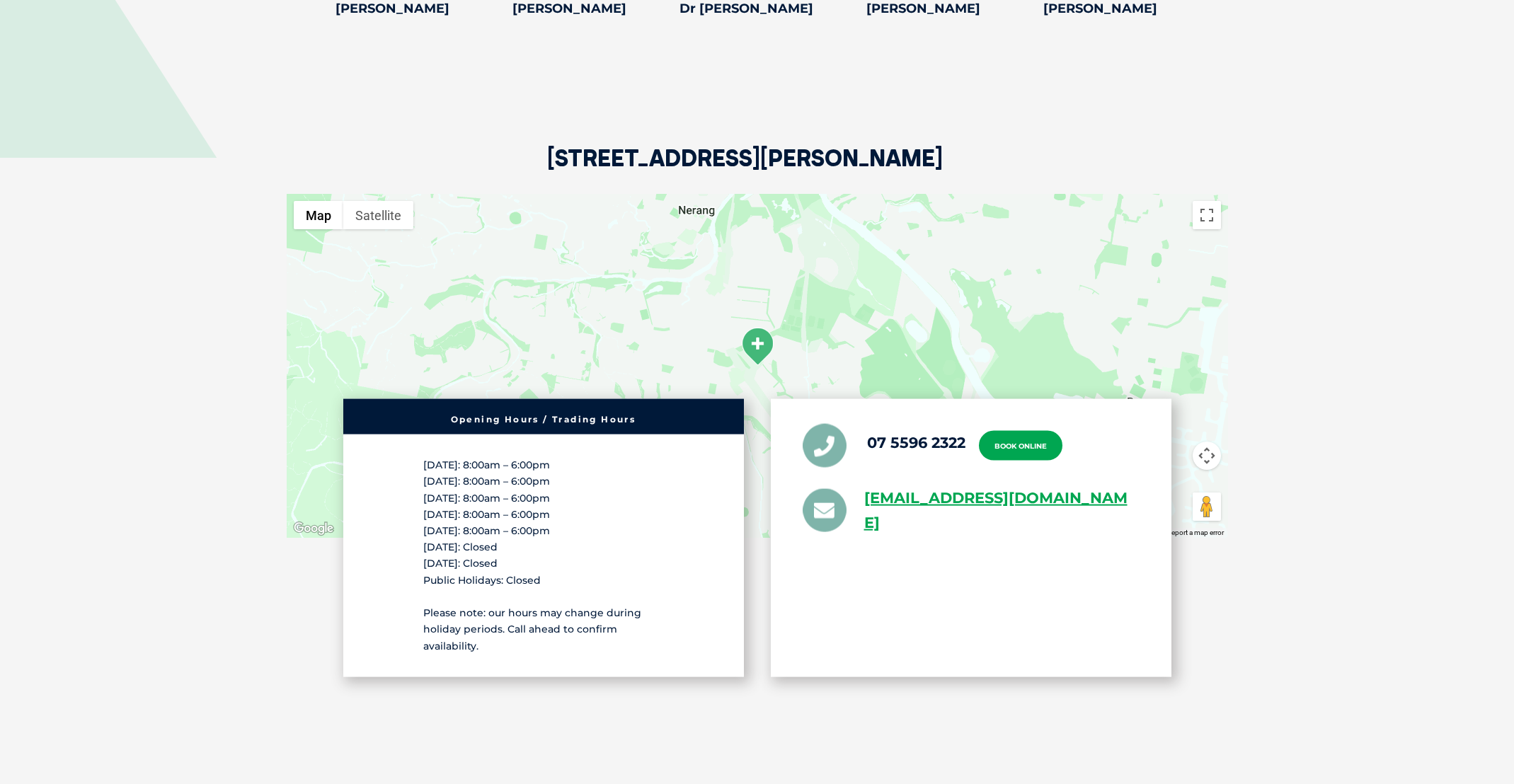 This screenshot has height=784, width=1514. I want to click on button: Show satellite imagery, so click(378, 216).